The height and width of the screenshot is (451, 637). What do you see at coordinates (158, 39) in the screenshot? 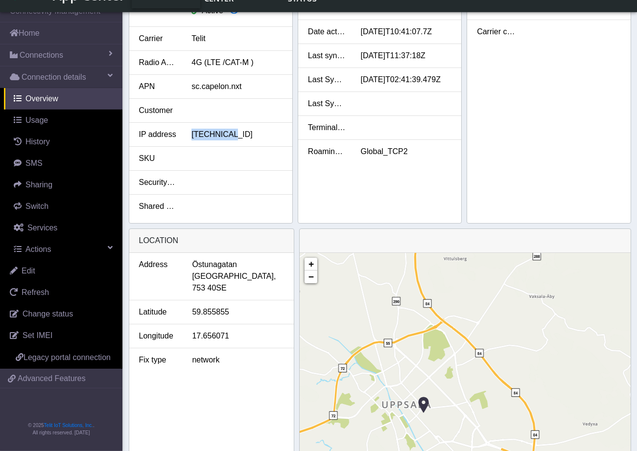
I see `div: Carrier` at bounding box center [158, 39].